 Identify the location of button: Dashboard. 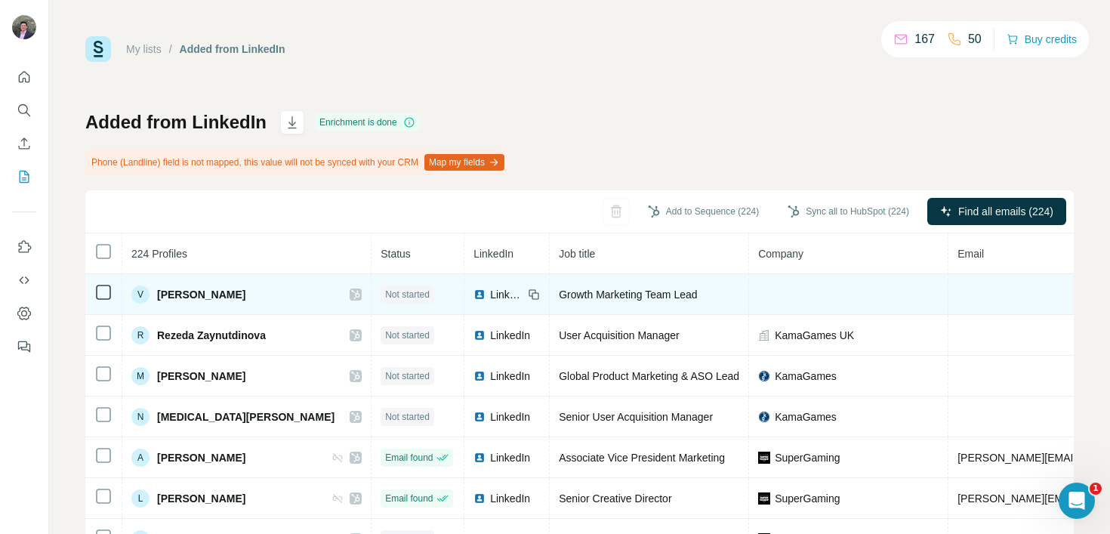
(24, 313).